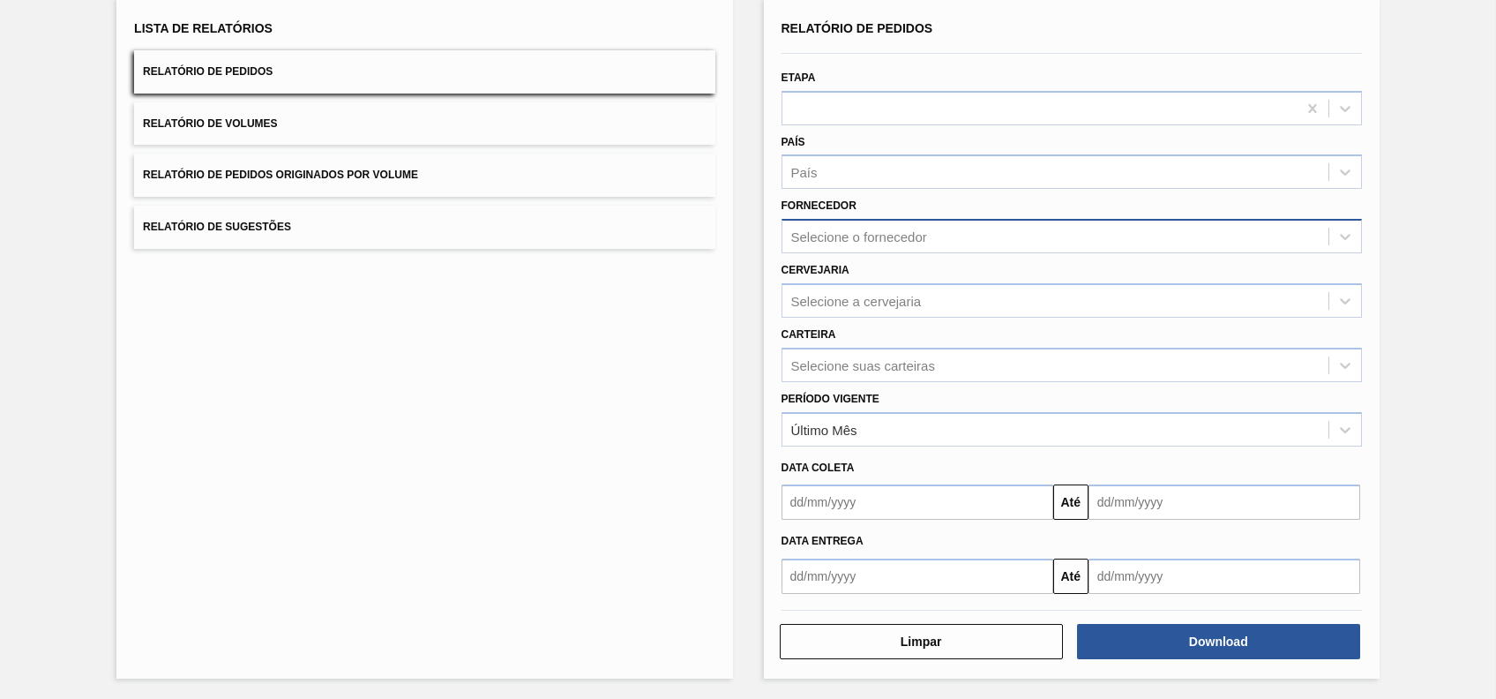 The image size is (1496, 699). What do you see at coordinates (424, 124) in the screenshot?
I see `button: Relatório de Volumes` at bounding box center [424, 124].